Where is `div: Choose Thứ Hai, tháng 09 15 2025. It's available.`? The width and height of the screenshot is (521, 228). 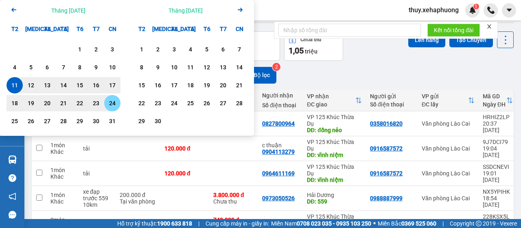
div: Choose Thứ Hai, tháng 09 15 2025. It's available. is located at coordinates (142, 85).